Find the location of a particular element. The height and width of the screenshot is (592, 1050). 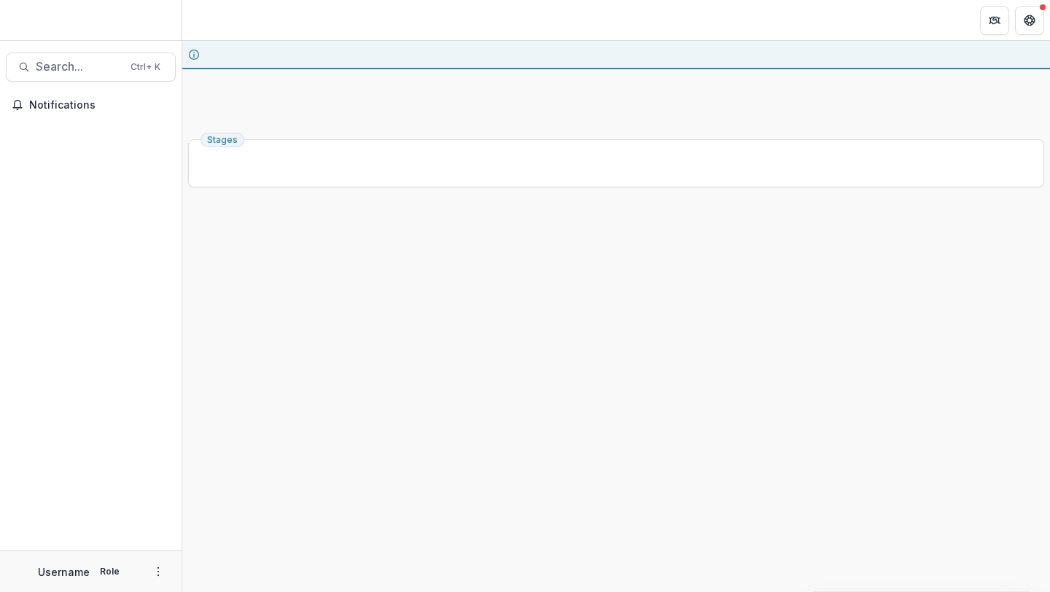

p: Role is located at coordinates (109, 572).